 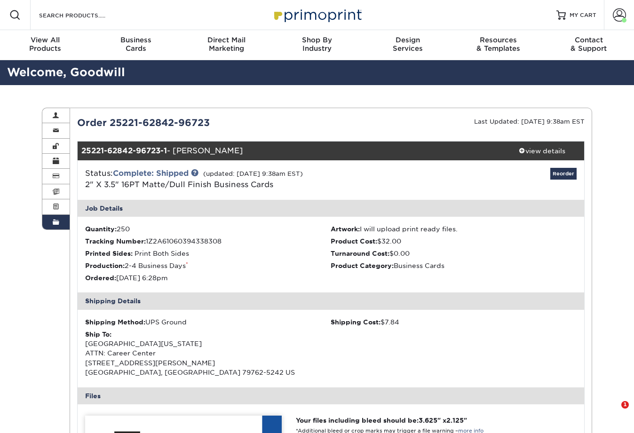 What do you see at coordinates (317, 44) in the screenshot?
I see `div: Industry` at bounding box center [317, 44].